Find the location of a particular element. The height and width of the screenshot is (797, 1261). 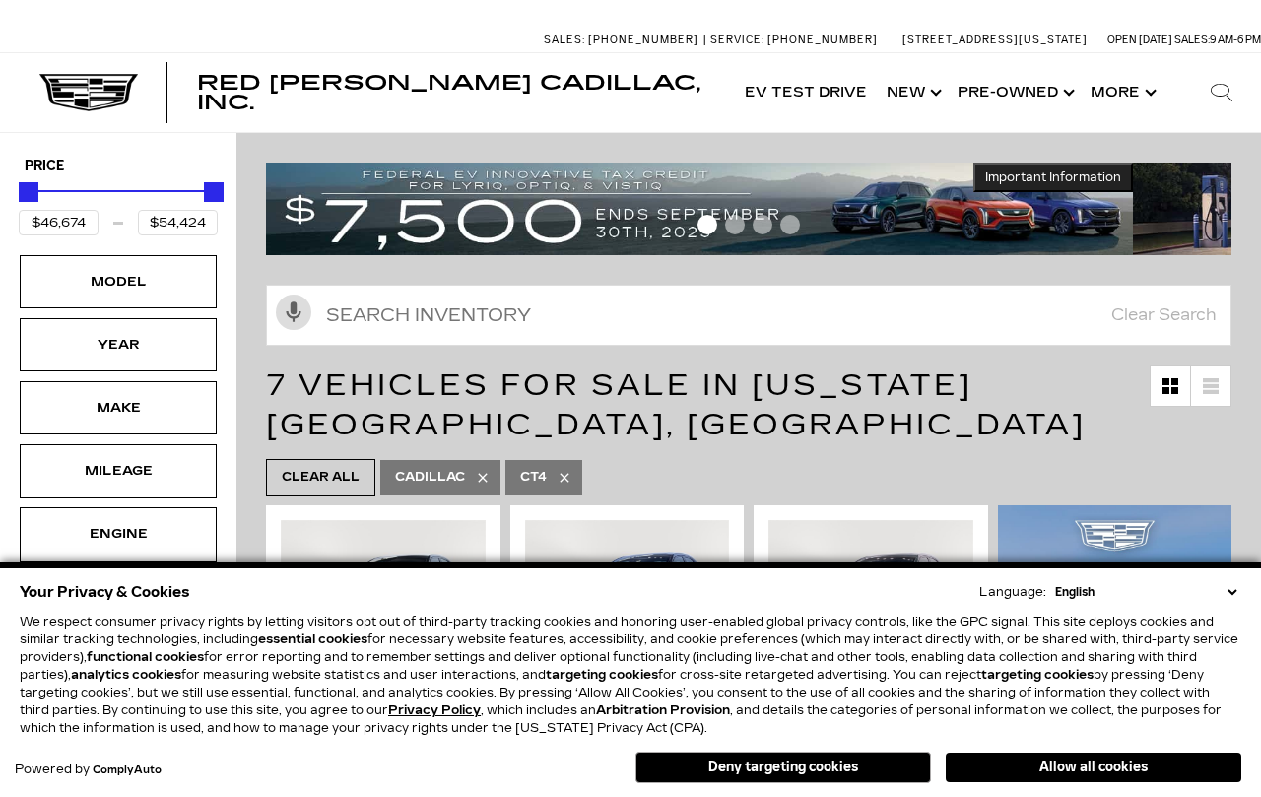

input: Minimum is located at coordinates (58, 223).